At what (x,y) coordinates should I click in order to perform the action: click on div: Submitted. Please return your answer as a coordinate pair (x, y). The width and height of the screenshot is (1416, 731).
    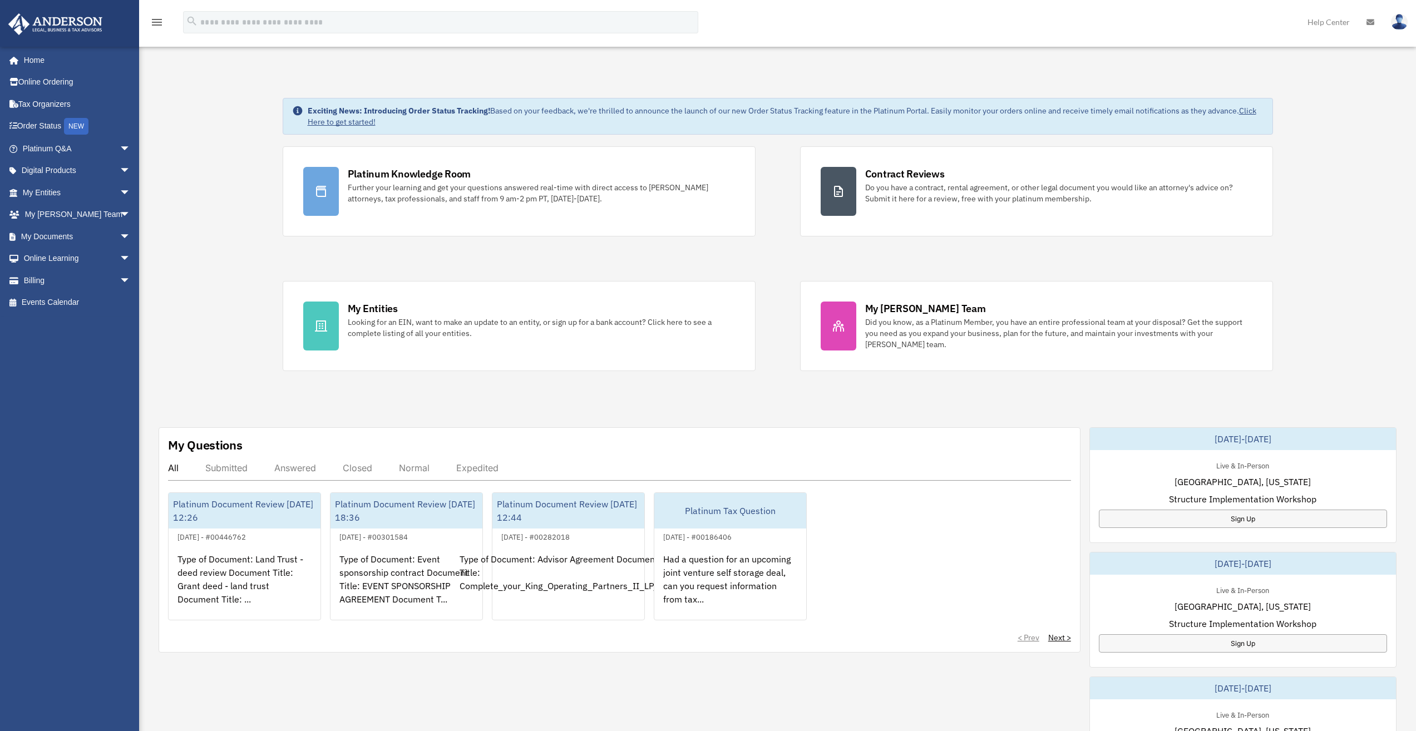
    Looking at the image, I should click on (227, 468).